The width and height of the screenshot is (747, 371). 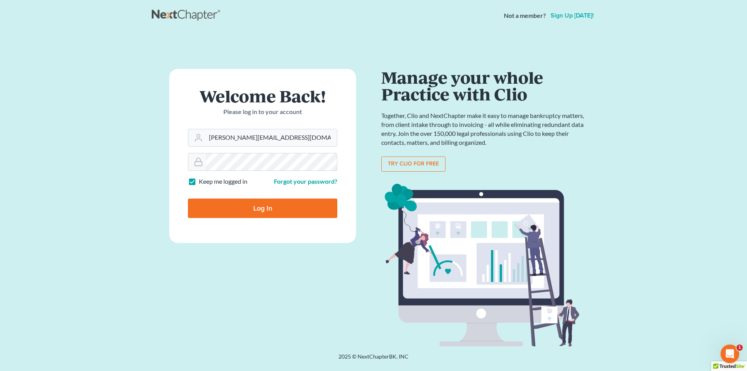 I want to click on input: Email Address, so click(x=271, y=138).